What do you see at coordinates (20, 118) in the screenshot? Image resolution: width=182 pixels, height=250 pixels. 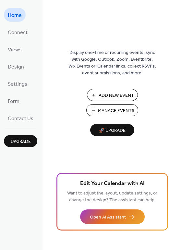 I see `a: Contact Us` at bounding box center [20, 118].